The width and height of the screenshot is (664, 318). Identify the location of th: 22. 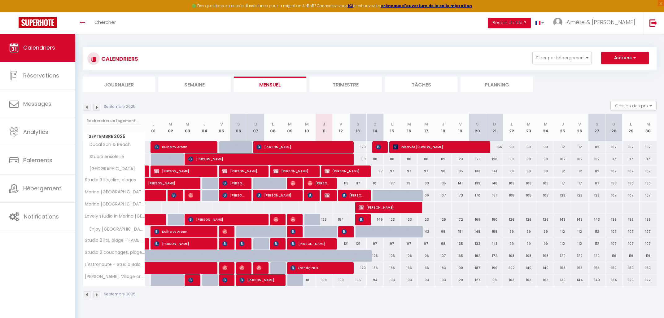
(511, 127).